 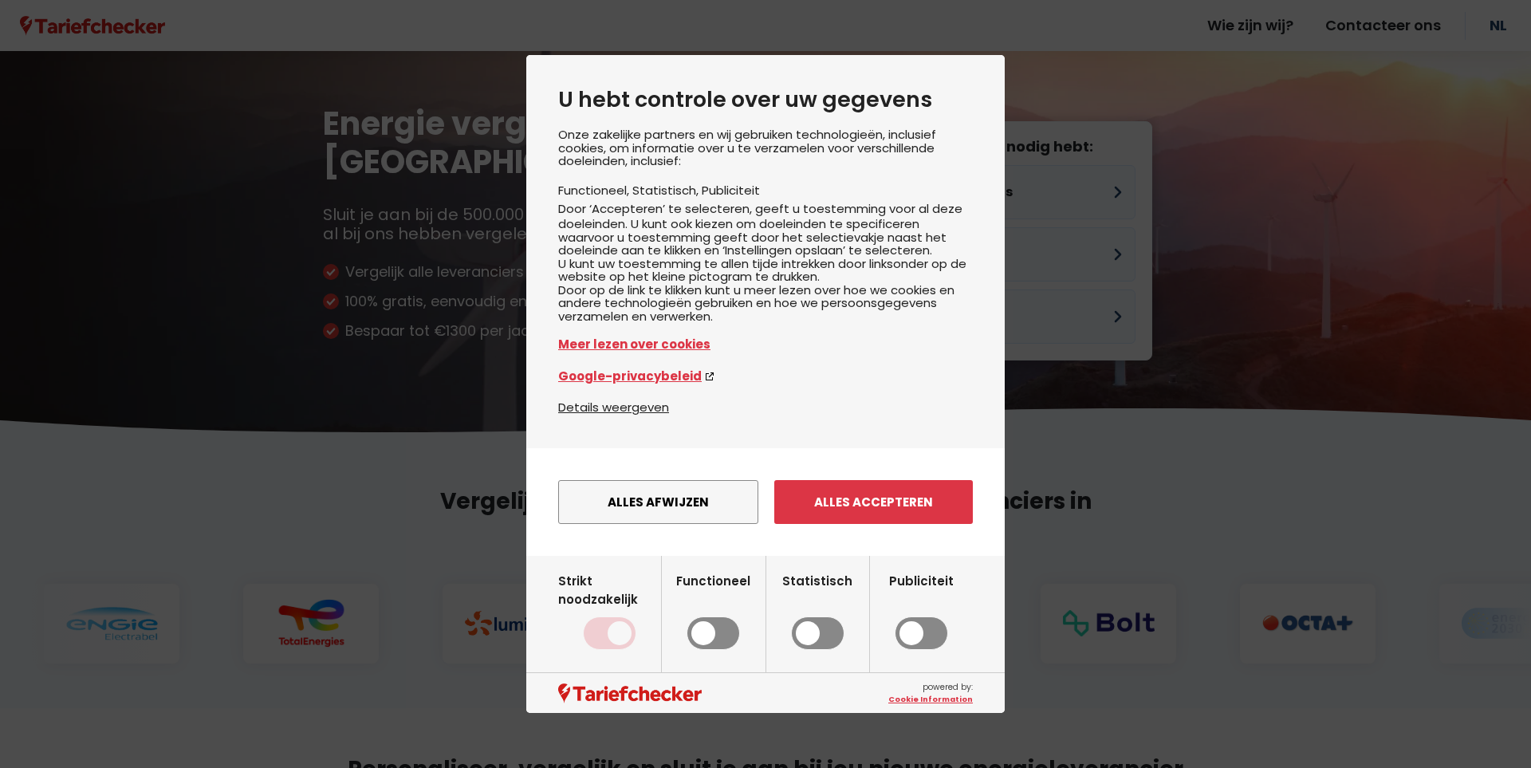 I want to click on label: Functioneel, so click(x=713, y=611).